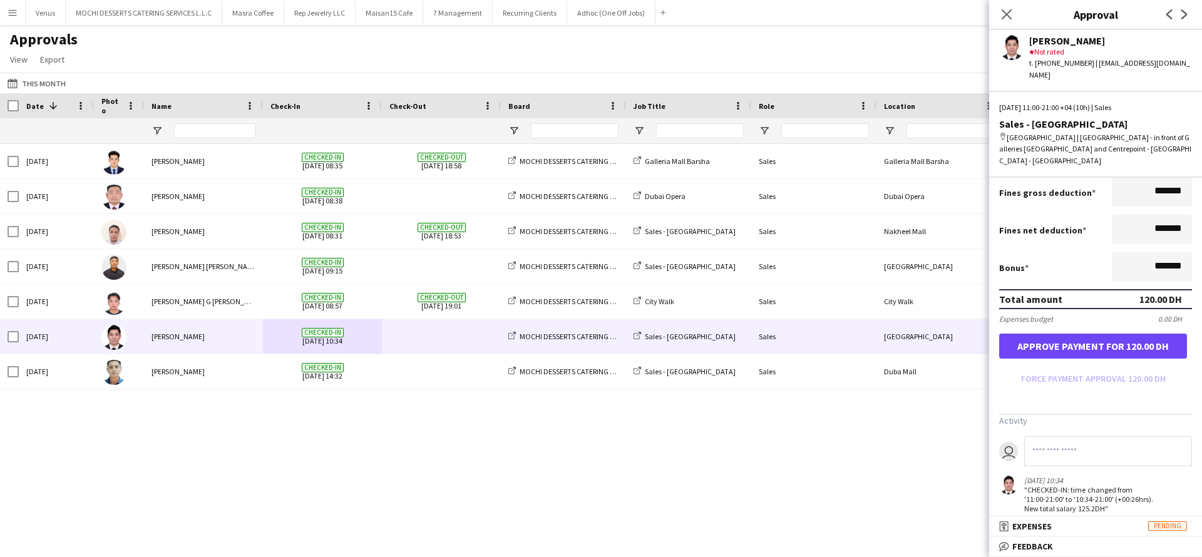  What do you see at coordinates (111, 106) in the screenshot?
I see `span: Photo` at bounding box center [111, 106].